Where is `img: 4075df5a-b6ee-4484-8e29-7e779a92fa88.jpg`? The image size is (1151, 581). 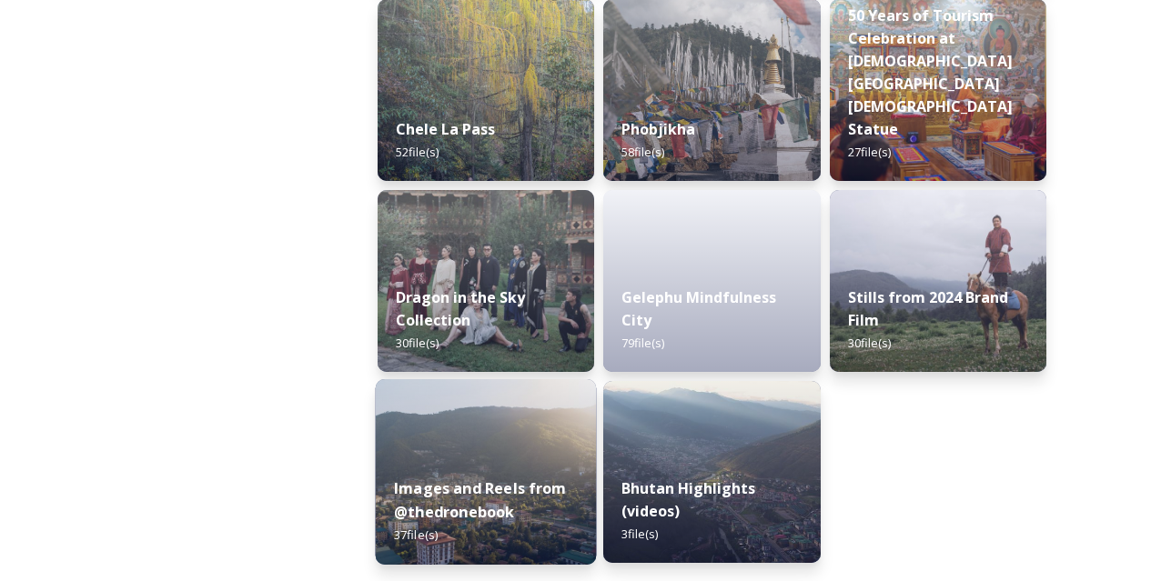
img: 4075df5a-b6ee-4484-8e29-7e779a92fa88.jpg is located at coordinates (938, 281).